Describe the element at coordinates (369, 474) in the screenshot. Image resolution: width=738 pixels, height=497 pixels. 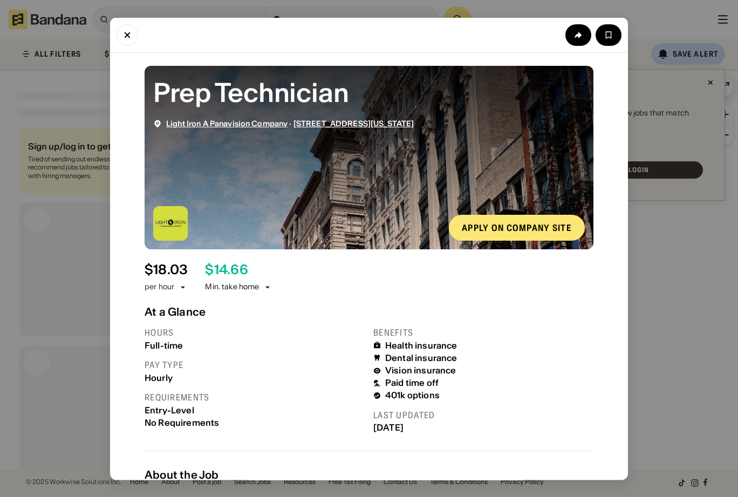
I see `div: About the Job` at that location.